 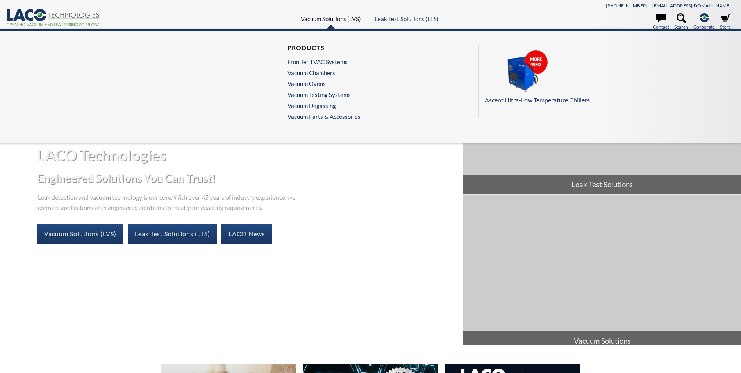 I want to click on span: Vacuum Solutions, so click(x=602, y=341).